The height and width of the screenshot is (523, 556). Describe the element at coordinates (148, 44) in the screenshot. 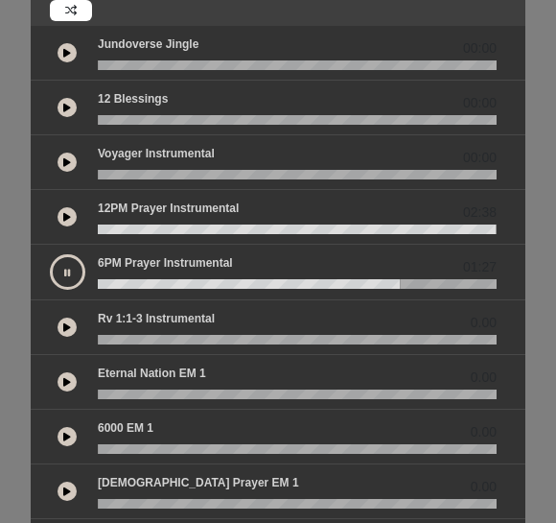

I see `p: Jundoverse Jingle` at that location.